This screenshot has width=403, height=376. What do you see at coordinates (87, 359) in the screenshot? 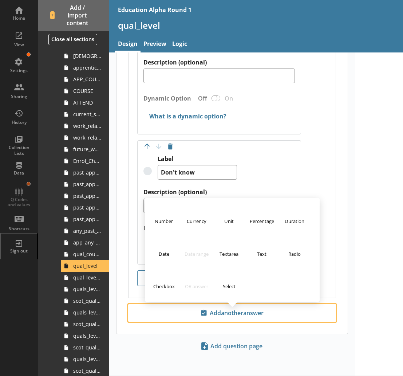
I see `span: quals_level_4_5_other` at bounding box center [87, 359].